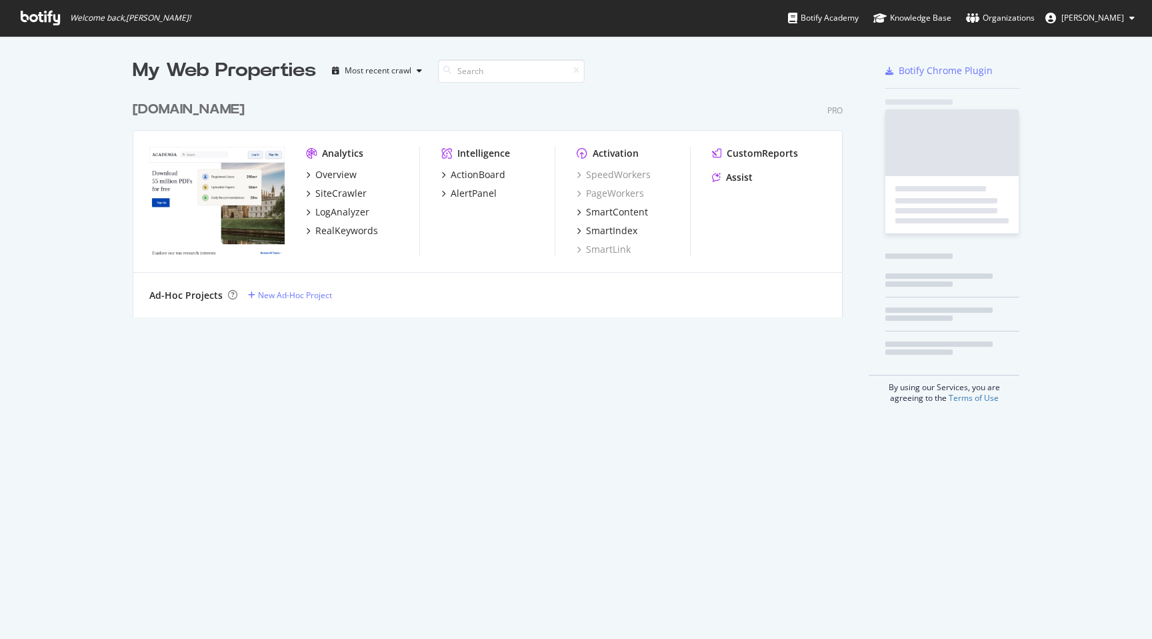  Describe the element at coordinates (217, 201) in the screenshot. I see `img: academia.edu` at that location.